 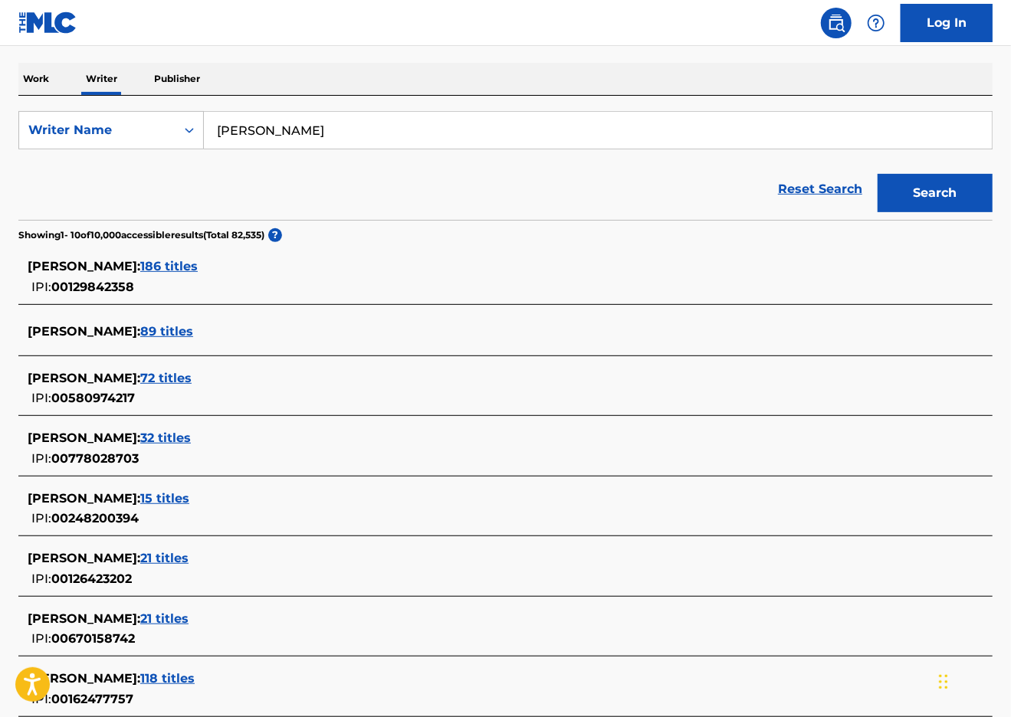 I want to click on div: Chat Widget, so click(x=973, y=681).